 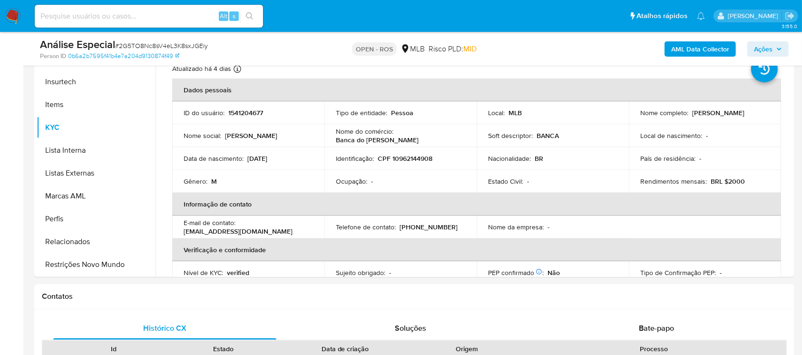 What do you see at coordinates (477, 90) in the screenshot?
I see `th: Dados pessoais` at bounding box center [477, 90].